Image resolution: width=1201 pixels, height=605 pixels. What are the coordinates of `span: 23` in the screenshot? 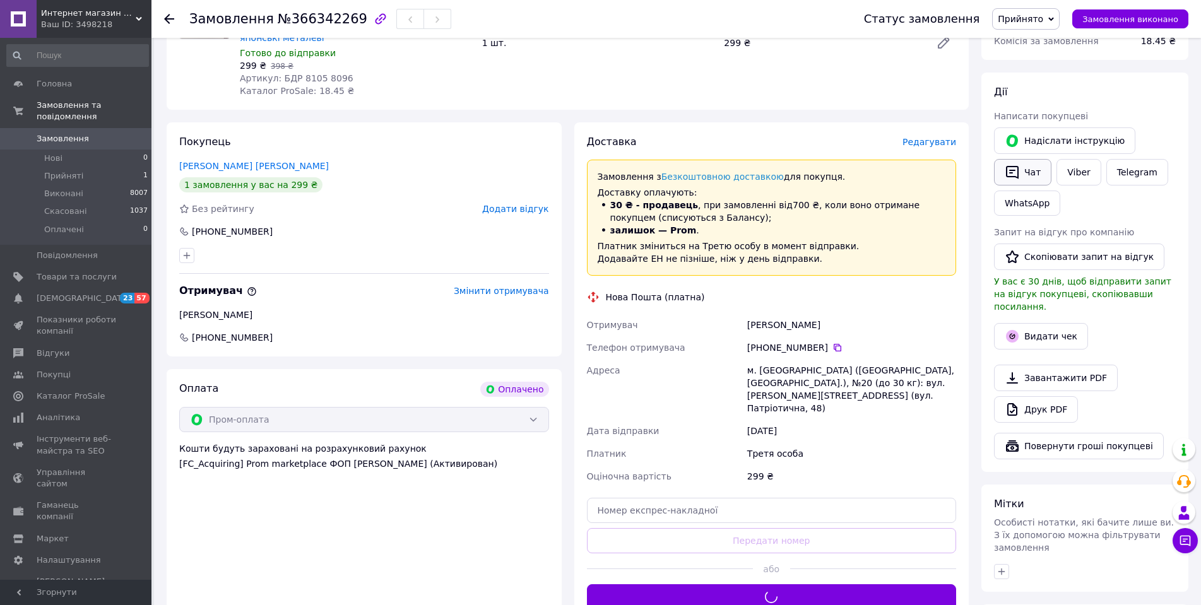 It's located at (127, 298).